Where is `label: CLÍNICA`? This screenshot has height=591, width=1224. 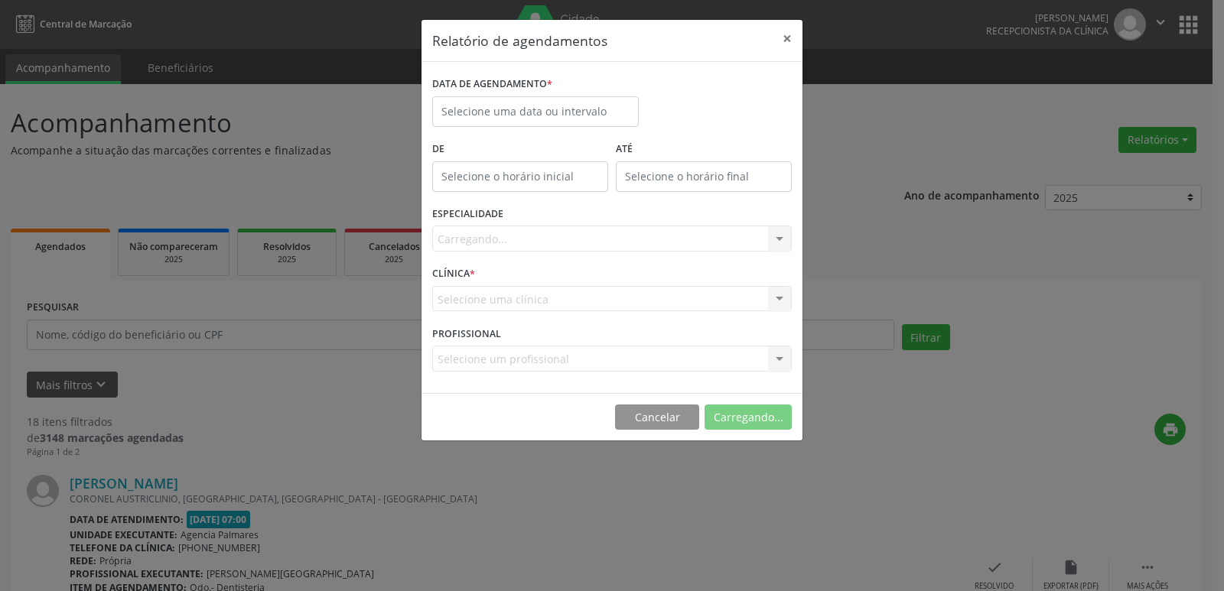 label: CLÍNICA is located at coordinates (453, 274).